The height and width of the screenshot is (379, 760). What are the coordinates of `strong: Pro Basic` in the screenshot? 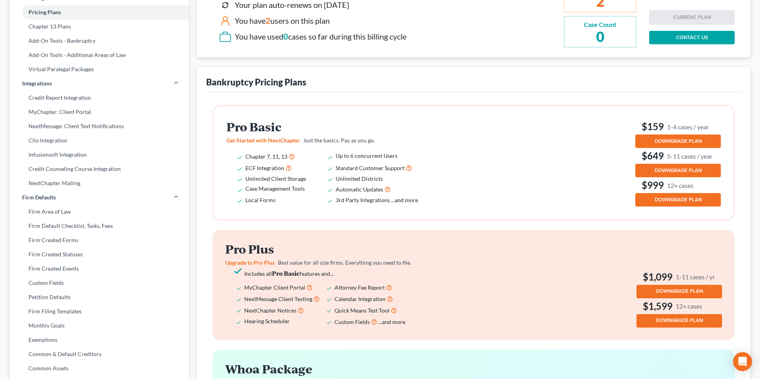 It's located at (286, 273).